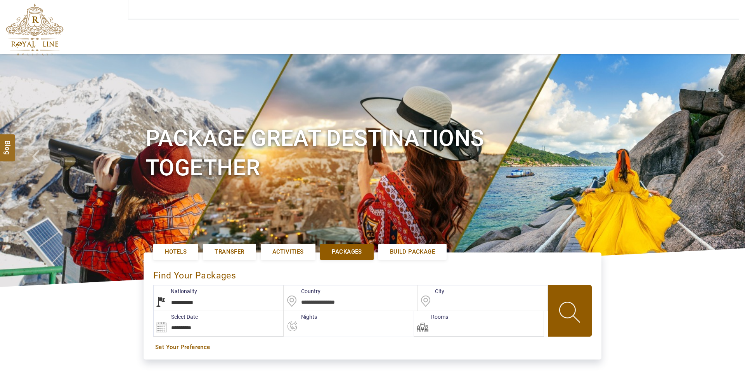  What do you see at coordinates (372, 153) in the screenshot?
I see `h1: Package Great Destinations Together` at bounding box center [372, 153].